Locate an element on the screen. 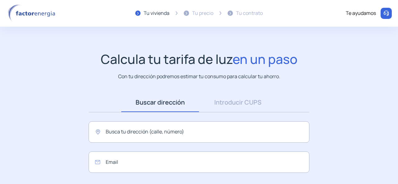 The height and width of the screenshot is (184, 398). a: Buscar dirección is located at coordinates (160, 103).